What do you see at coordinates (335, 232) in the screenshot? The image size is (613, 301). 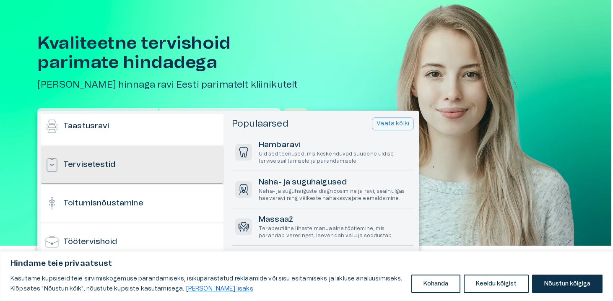 I see `p: Terapeutiline lihaste manuaalne töötlemine, mis parandab vereringet, leevendab valu ja soodustab ...` at bounding box center [335, 232].